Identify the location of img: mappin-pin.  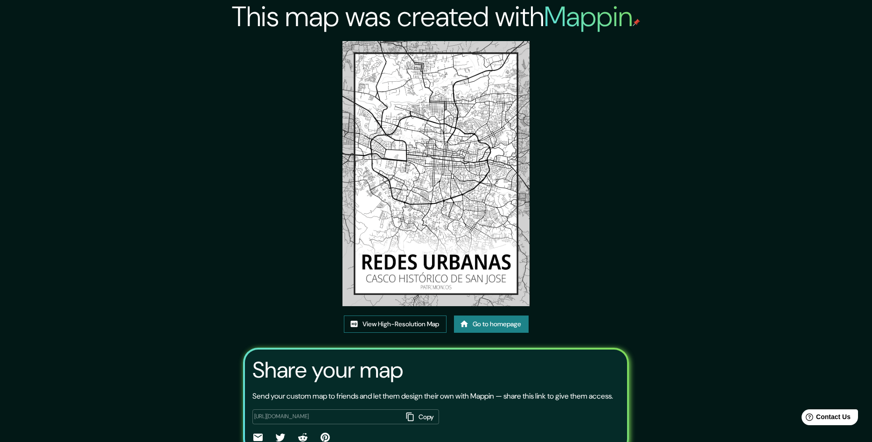
(636, 22).